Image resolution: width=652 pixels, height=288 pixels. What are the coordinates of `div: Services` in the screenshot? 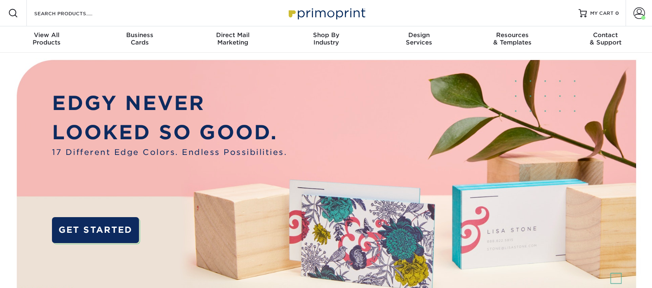 It's located at (419, 39).